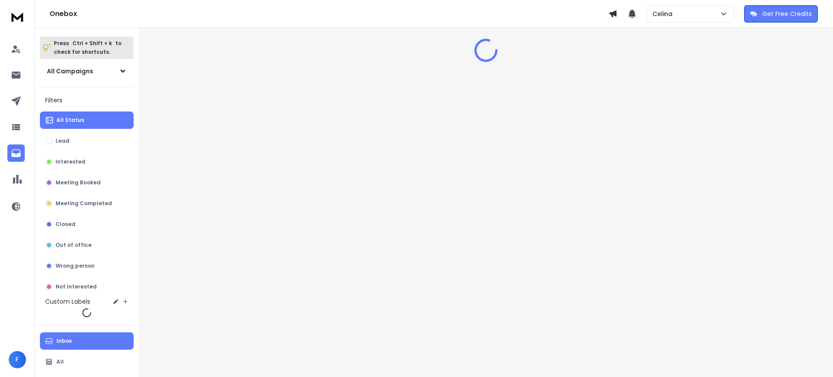  What do you see at coordinates (76, 287) in the screenshot?
I see `p: Not Interested` at bounding box center [76, 287].